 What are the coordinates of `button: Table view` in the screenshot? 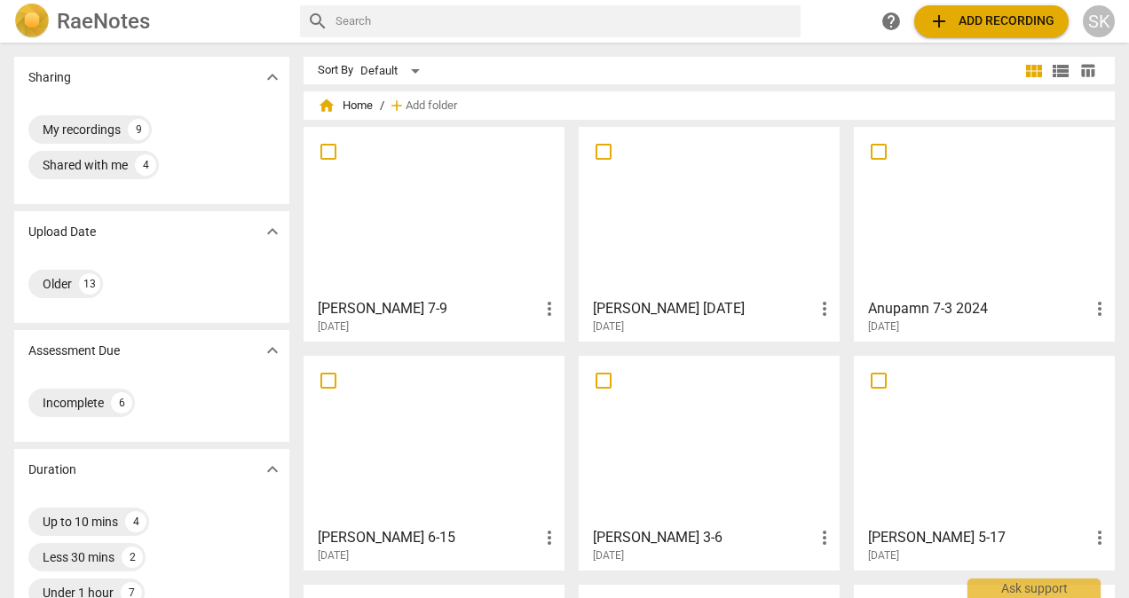 It's located at (1088, 71).